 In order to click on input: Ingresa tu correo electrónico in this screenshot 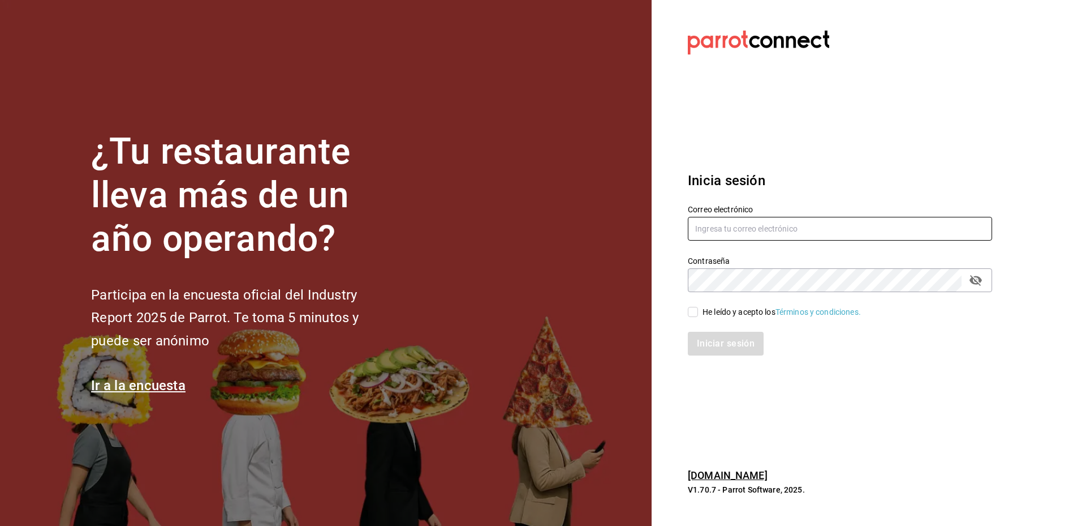, I will do `click(840, 229)`.